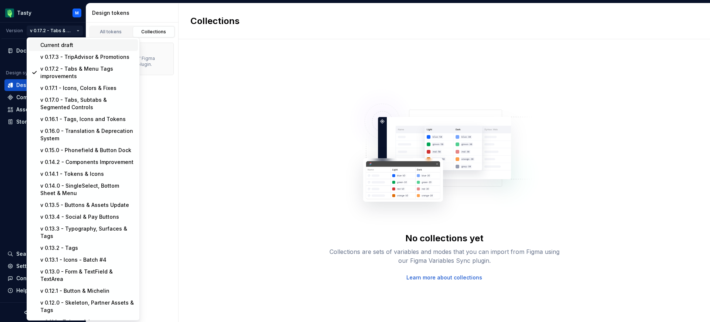 This screenshot has height=322, width=710. What do you see at coordinates (88, 135) in the screenshot?
I see `div: v 0.16.0 - Translation & Deprecation System` at bounding box center [88, 135].